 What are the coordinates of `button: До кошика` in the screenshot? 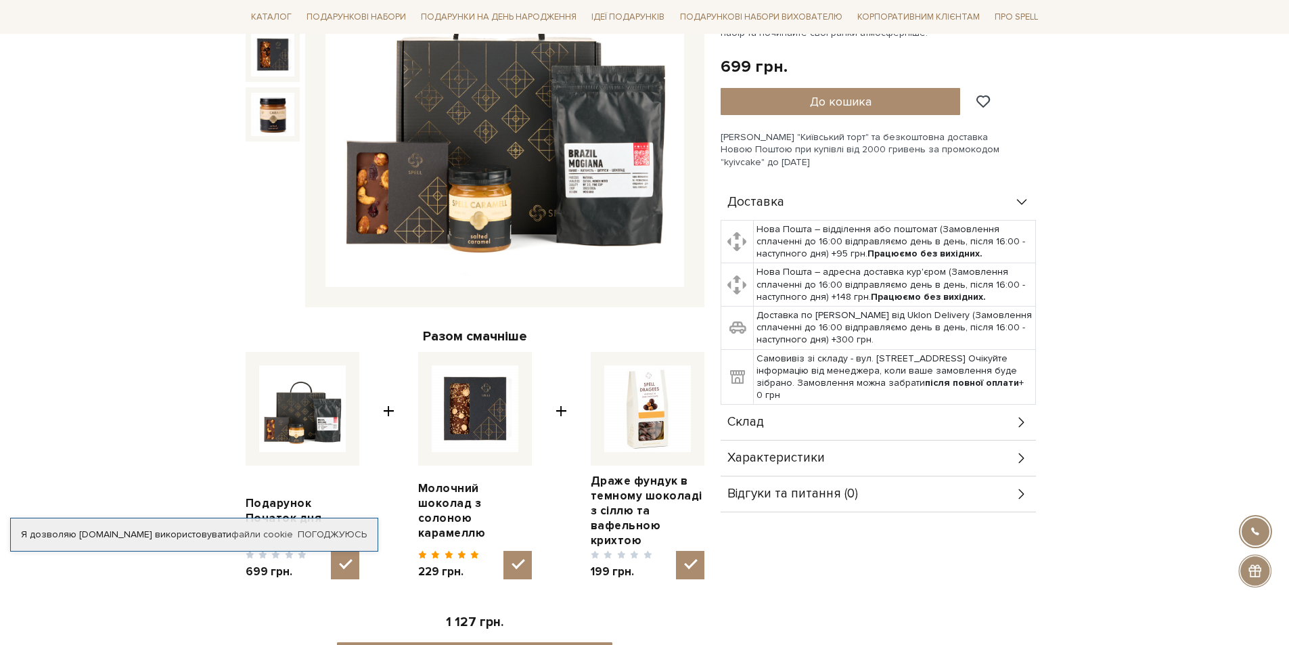 It's located at (840, 101).